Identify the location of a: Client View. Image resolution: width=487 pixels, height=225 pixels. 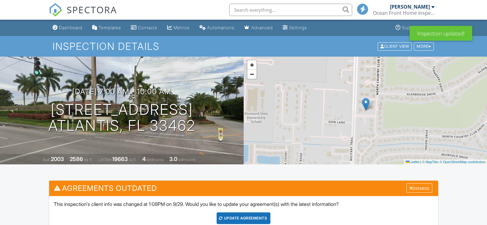
(395, 46).